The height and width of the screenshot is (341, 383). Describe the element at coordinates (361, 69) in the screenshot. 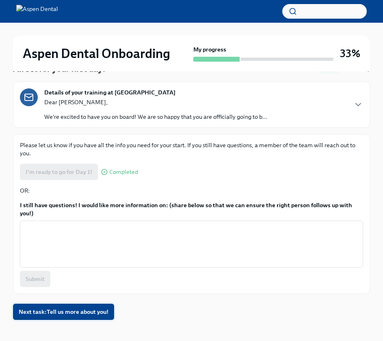

I see `strong: in a day` at that location.